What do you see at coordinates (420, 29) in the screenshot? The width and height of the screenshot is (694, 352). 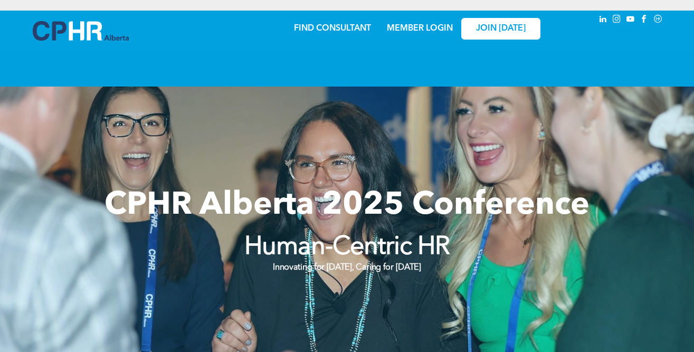 I see `a: MEMBER LOGIN` at bounding box center [420, 29].